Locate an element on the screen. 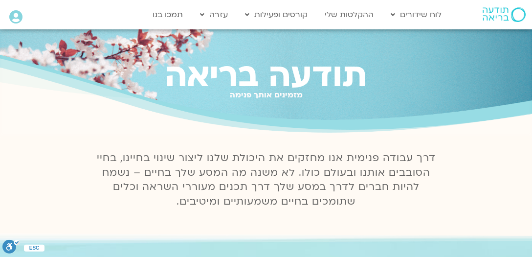  img: תודעה בריאה is located at coordinates (504, 15).